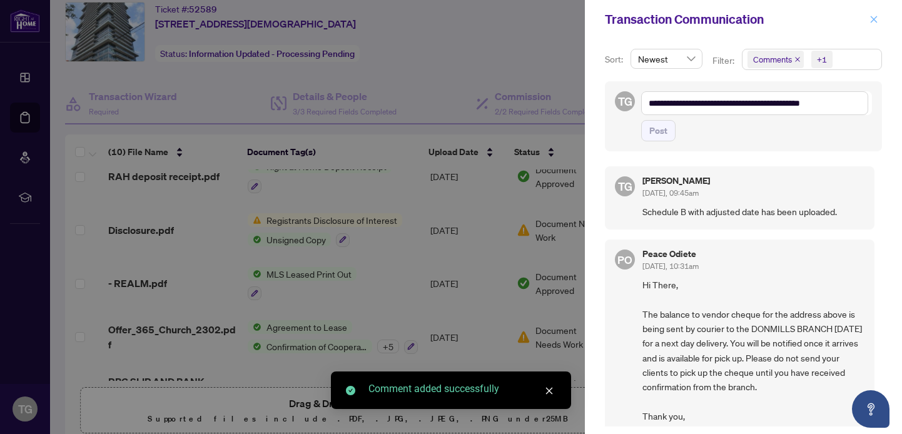  What do you see at coordinates (724, 61) in the screenshot?
I see `p: Filter:` at bounding box center [724, 61].